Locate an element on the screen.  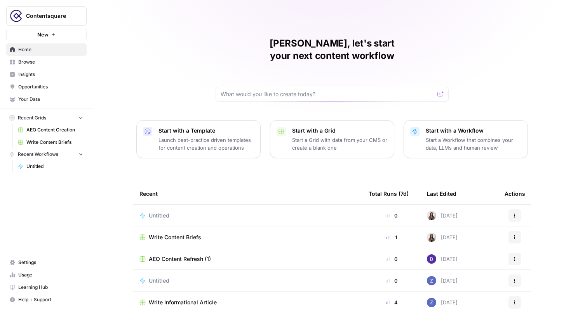
div: Actions is located at coordinates (514, 194).